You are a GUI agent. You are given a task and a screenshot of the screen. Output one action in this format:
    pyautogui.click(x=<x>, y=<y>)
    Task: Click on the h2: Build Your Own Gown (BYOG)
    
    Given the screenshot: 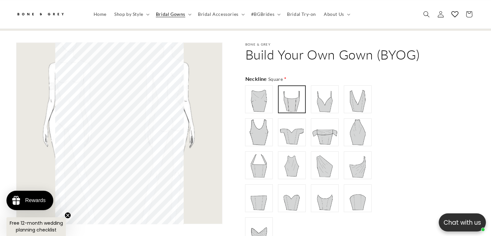 What is the action you would take?
    pyautogui.click(x=348, y=55)
    